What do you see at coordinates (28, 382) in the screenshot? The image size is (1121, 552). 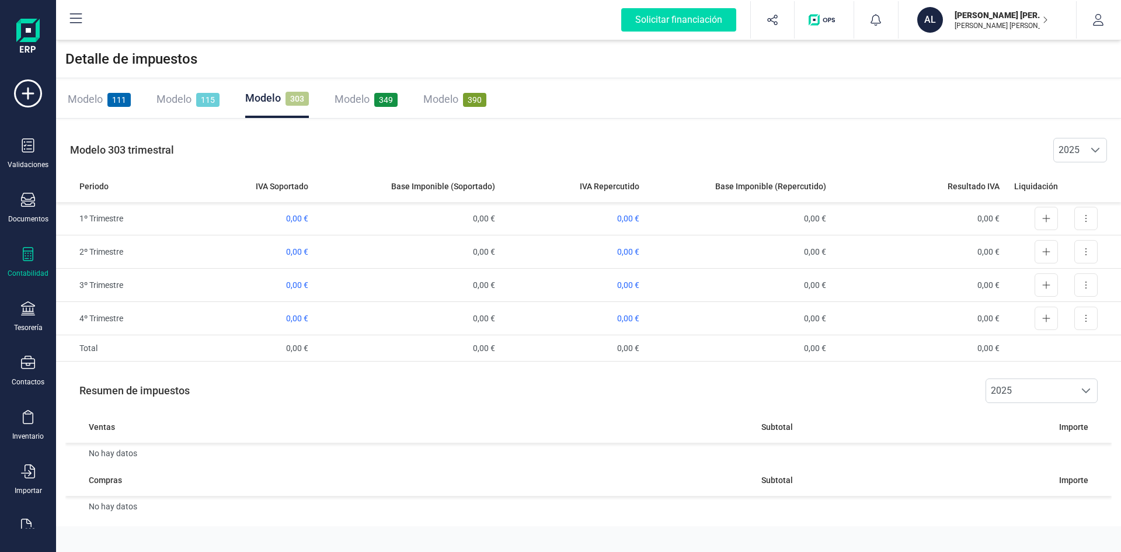 I see `div: Contactos` at bounding box center [28, 382].